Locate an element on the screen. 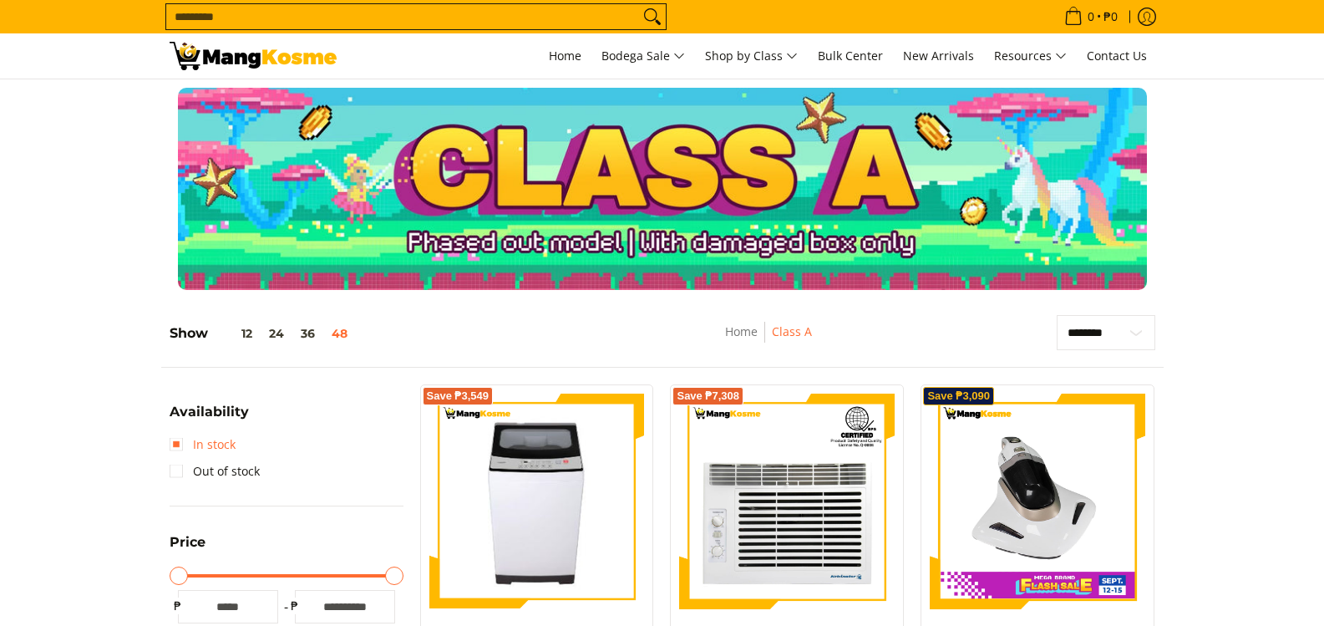  span: 0 is located at coordinates (1091, 17).